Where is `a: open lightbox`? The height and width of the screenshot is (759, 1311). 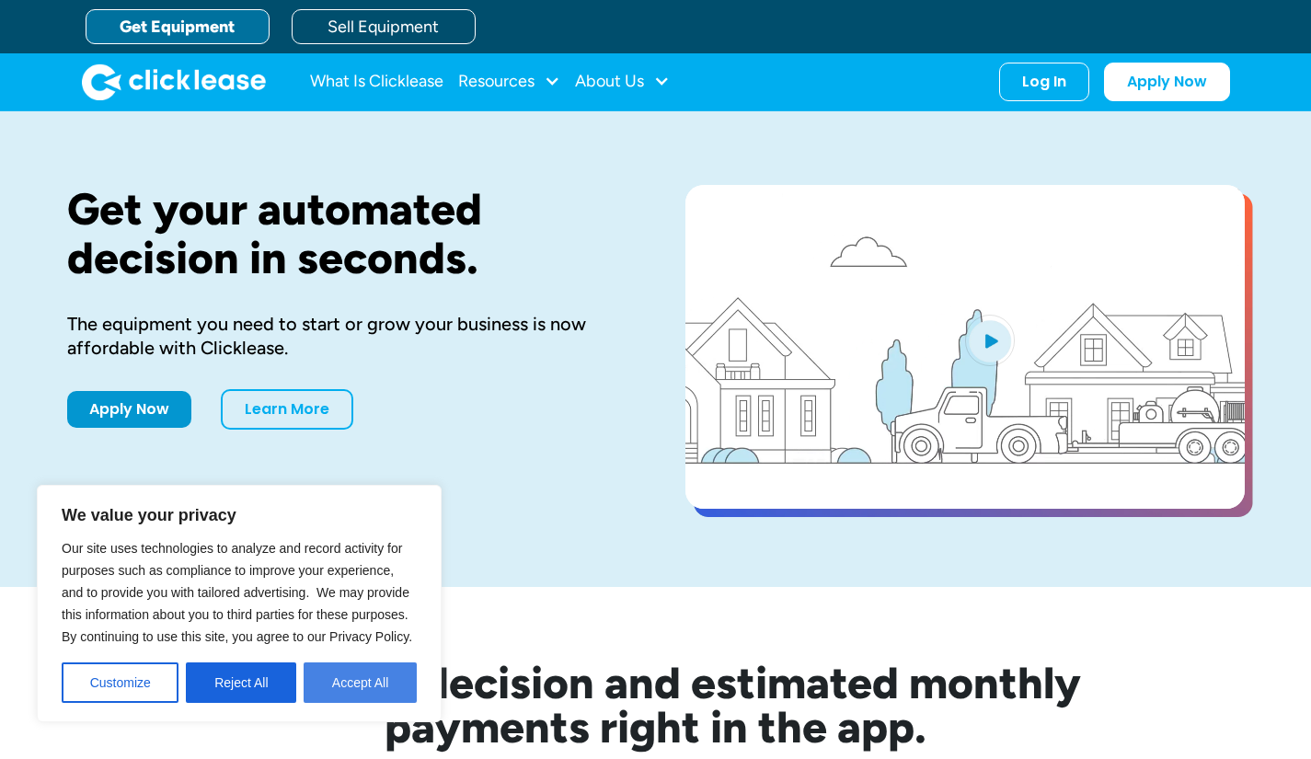
a: open lightbox is located at coordinates (965, 347).